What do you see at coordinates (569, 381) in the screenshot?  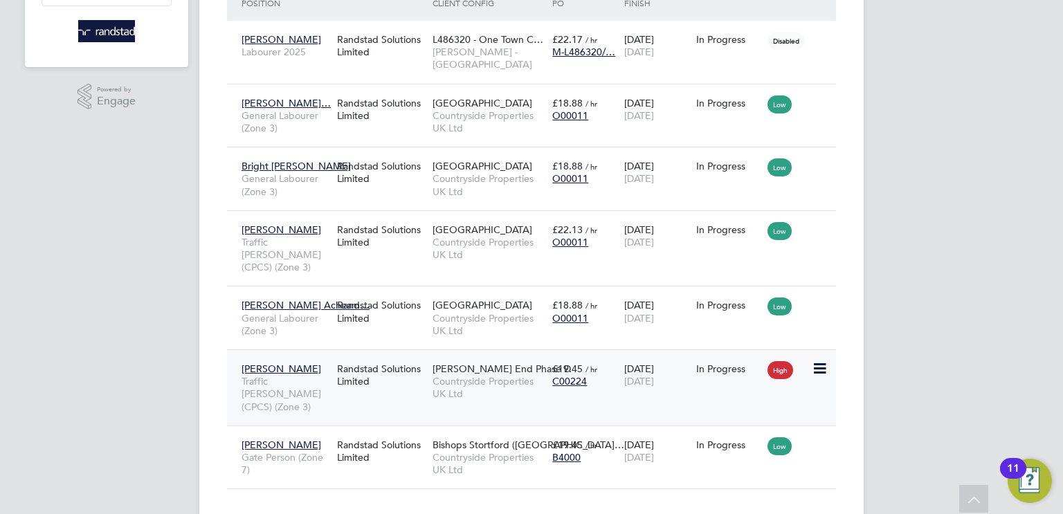 I see `span: C00224` at bounding box center [569, 381].